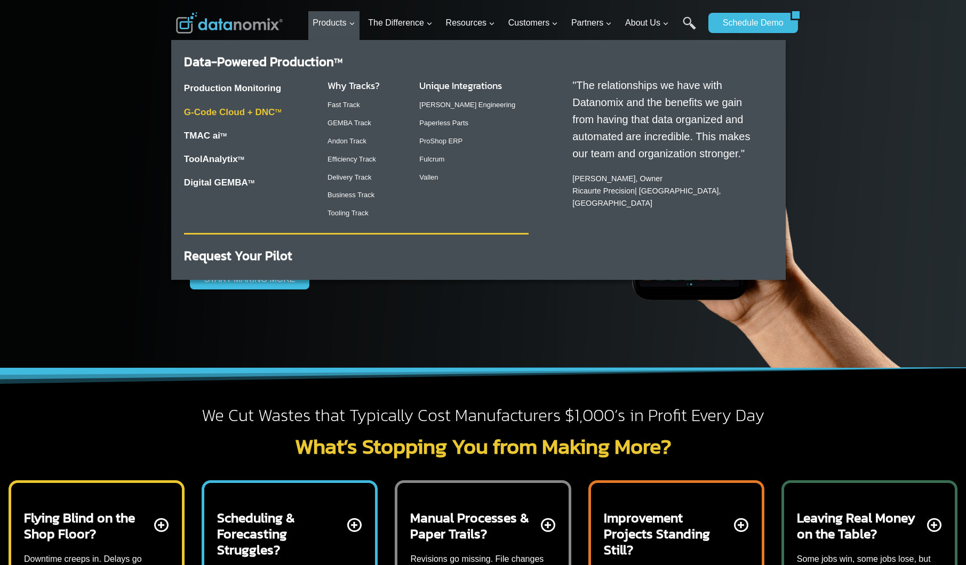 The image size is (966, 565). What do you see at coordinates (440, 141) in the screenshot?
I see `a: ProShop ERP` at bounding box center [440, 141].